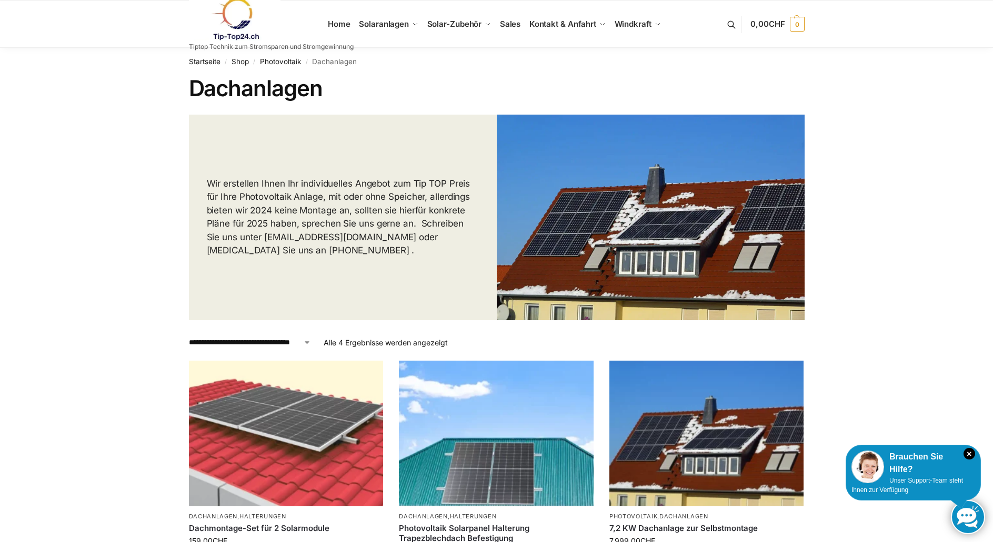 This screenshot has width=993, height=542. Describe the element at coordinates (205, 62) in the screenshot. I see `a: Startseite` at that location.